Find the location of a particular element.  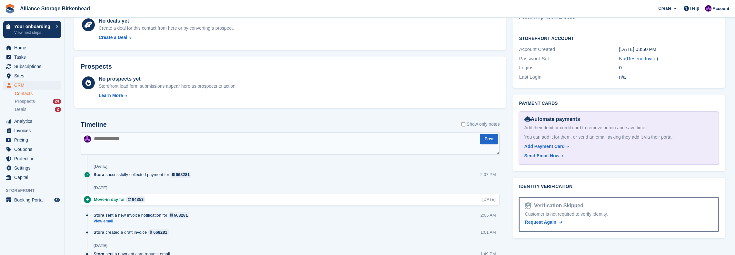

a: Your onboarding View next steps is located at coordinates (32, 29).